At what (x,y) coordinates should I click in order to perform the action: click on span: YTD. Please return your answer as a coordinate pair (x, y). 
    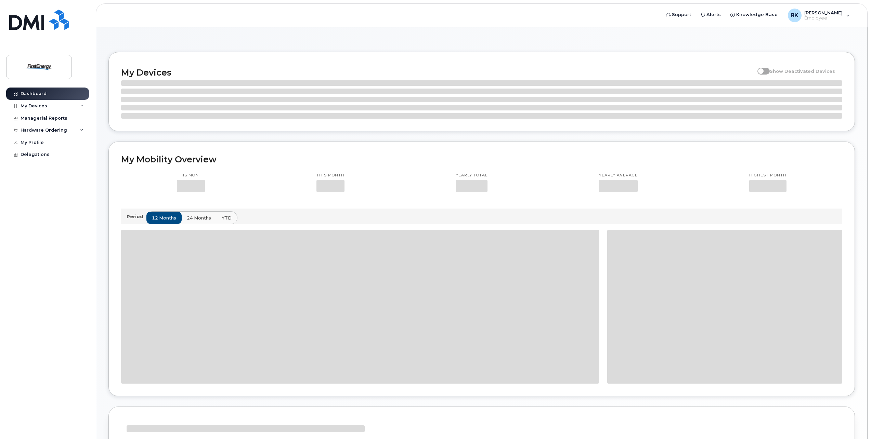
    Looking at the image, I should click on (226, 218).